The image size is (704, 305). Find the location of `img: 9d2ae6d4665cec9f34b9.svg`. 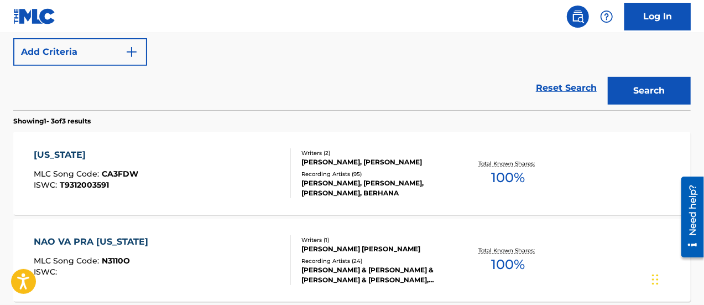

img: 9d2ae6d4665cec9f34b9.svg is located at coordinates (132, 52).